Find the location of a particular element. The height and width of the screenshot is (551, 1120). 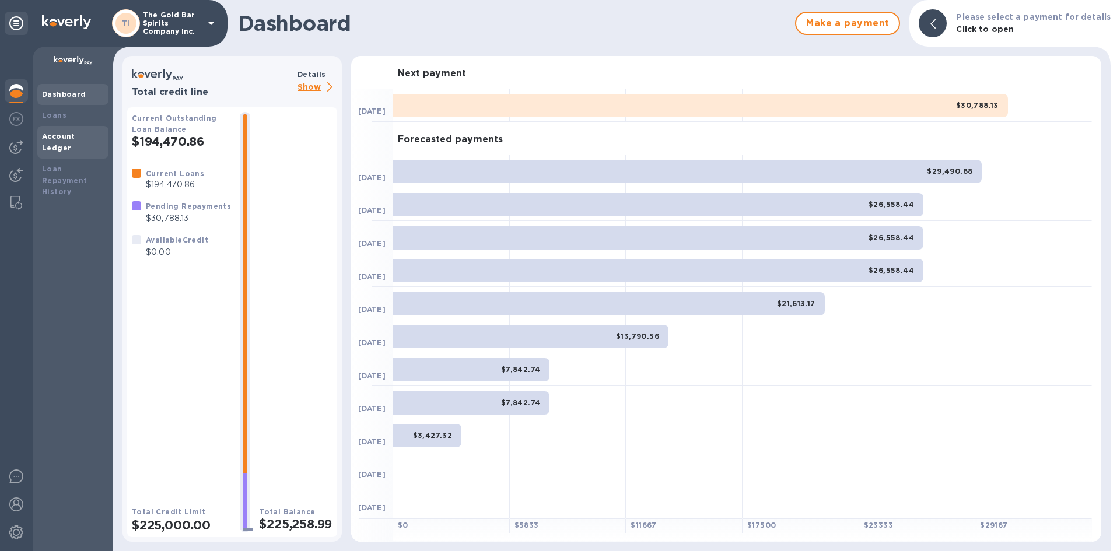

b: $30,788.13 is located at coordinates (977, 105).